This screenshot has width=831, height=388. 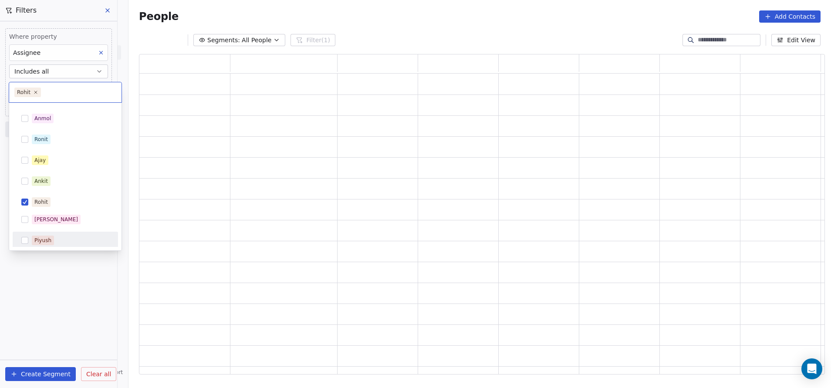 What do you see at coordinates (41, 181) in the screenshot?
I see `div: Ankit` at bounding box center [41, 181].